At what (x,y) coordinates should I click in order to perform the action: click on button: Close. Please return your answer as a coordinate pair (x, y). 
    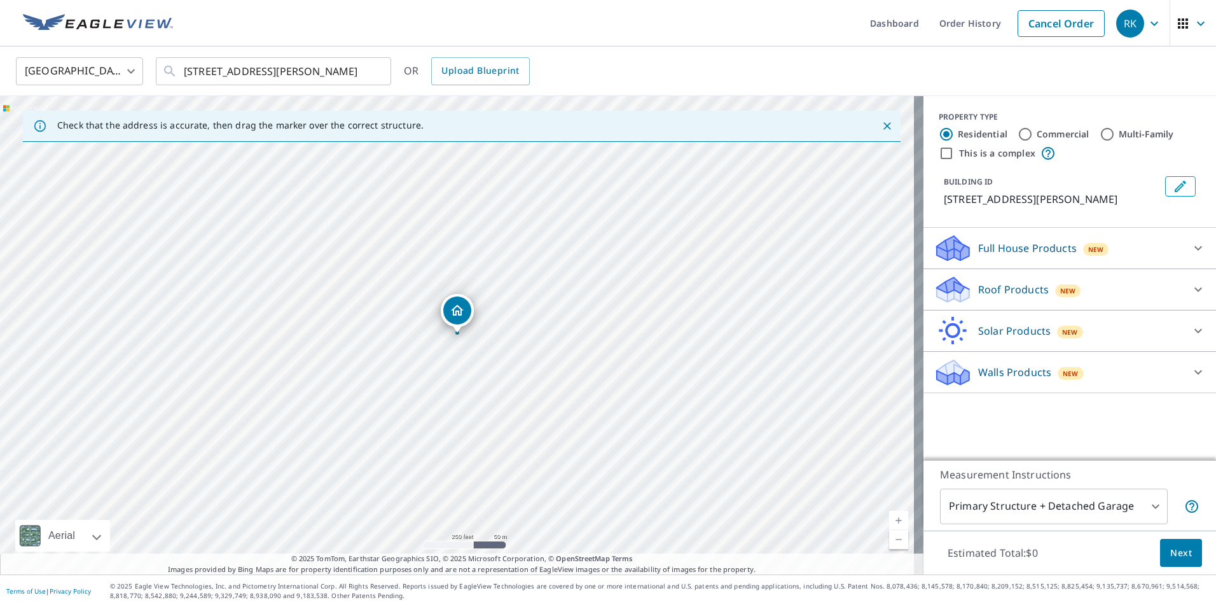
    Looking at the image, I should click on (887, 126).